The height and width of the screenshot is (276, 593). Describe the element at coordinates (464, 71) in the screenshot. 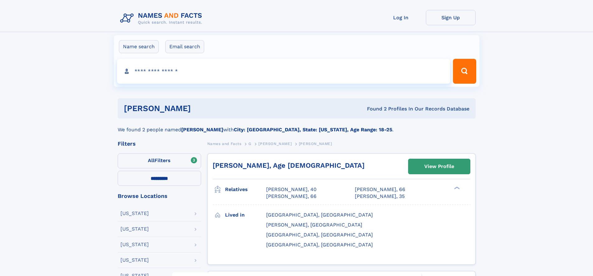

I see `button: Search Button` at that location.